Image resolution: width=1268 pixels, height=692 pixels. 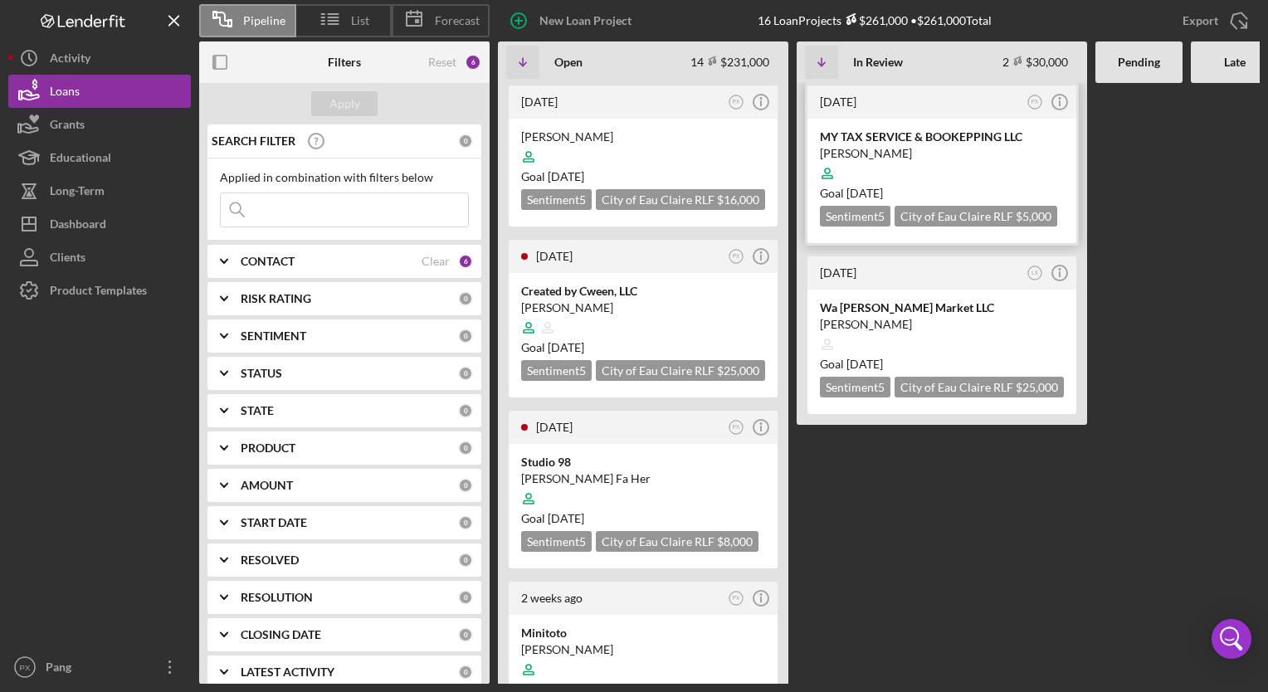 I want to click on span: List, so click(x=360, y=21).